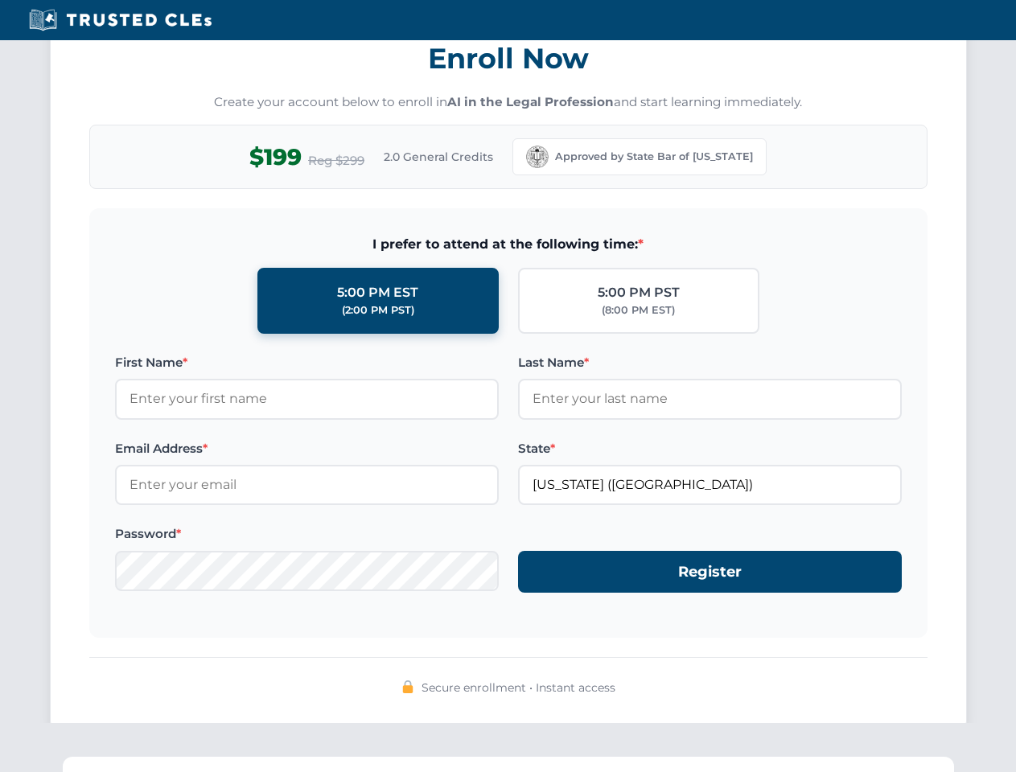 The width and height of the screenshot is (1016, 772). I want to click on input: Enter your last name, so click(709, 399).